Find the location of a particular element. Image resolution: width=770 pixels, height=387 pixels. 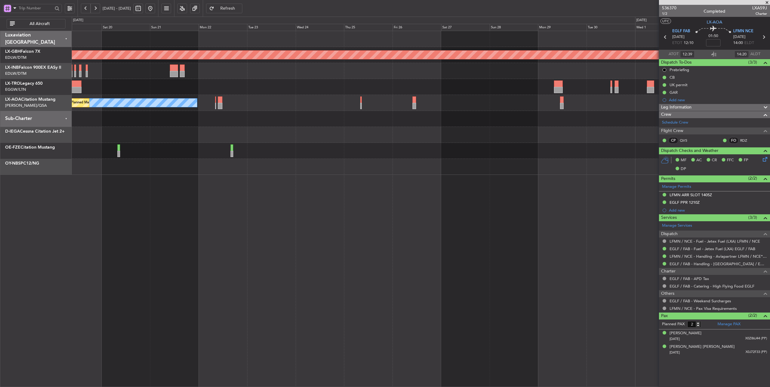

div: CP is located at coordinates (673, 141).